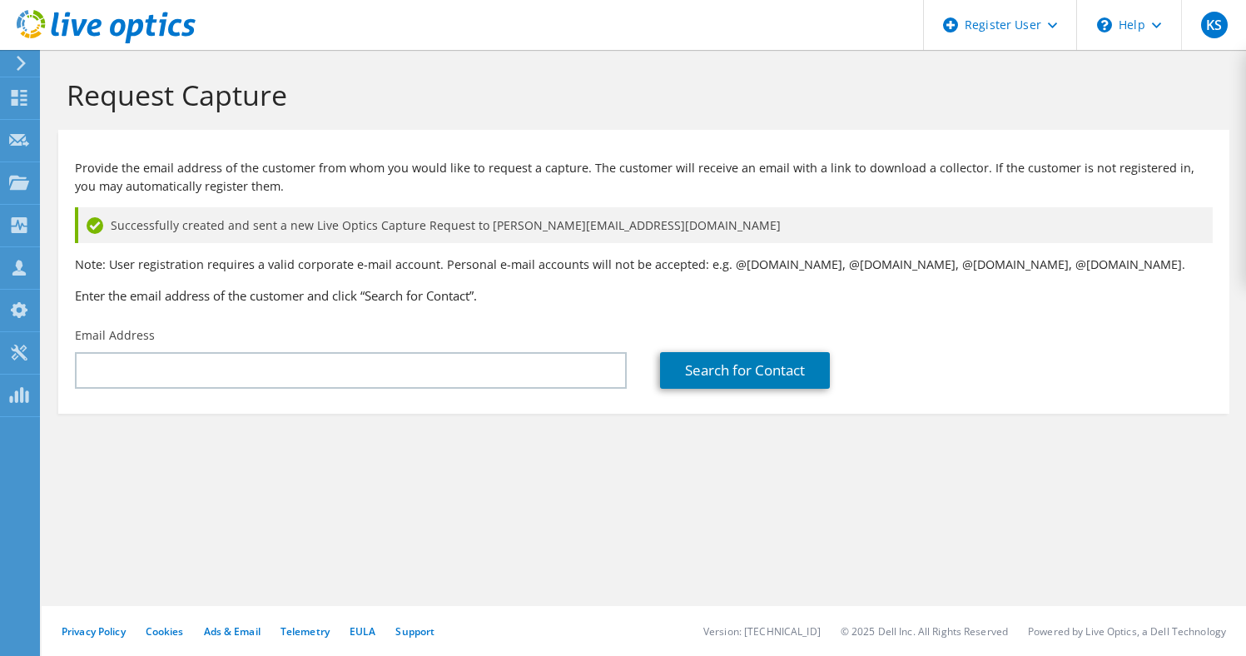 The width and height of the screenshot is (1246, 656). What do you see at coordinates (644, 296) in the screenshot?
I see `h3: Enter the email address of the customer and click “Search for Contact”.` at bounding box center [644, 296].